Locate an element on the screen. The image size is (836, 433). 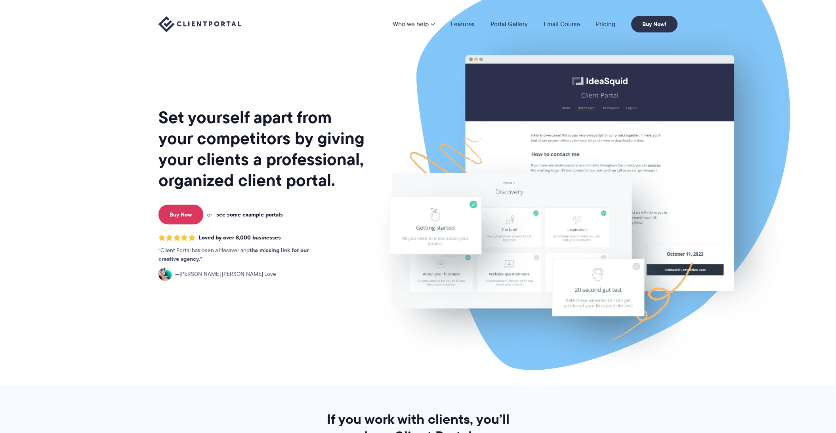
h1: Set yourself apart from your competitors by giving your clients a professional, organized client ... is located at coordinates (262, 149).